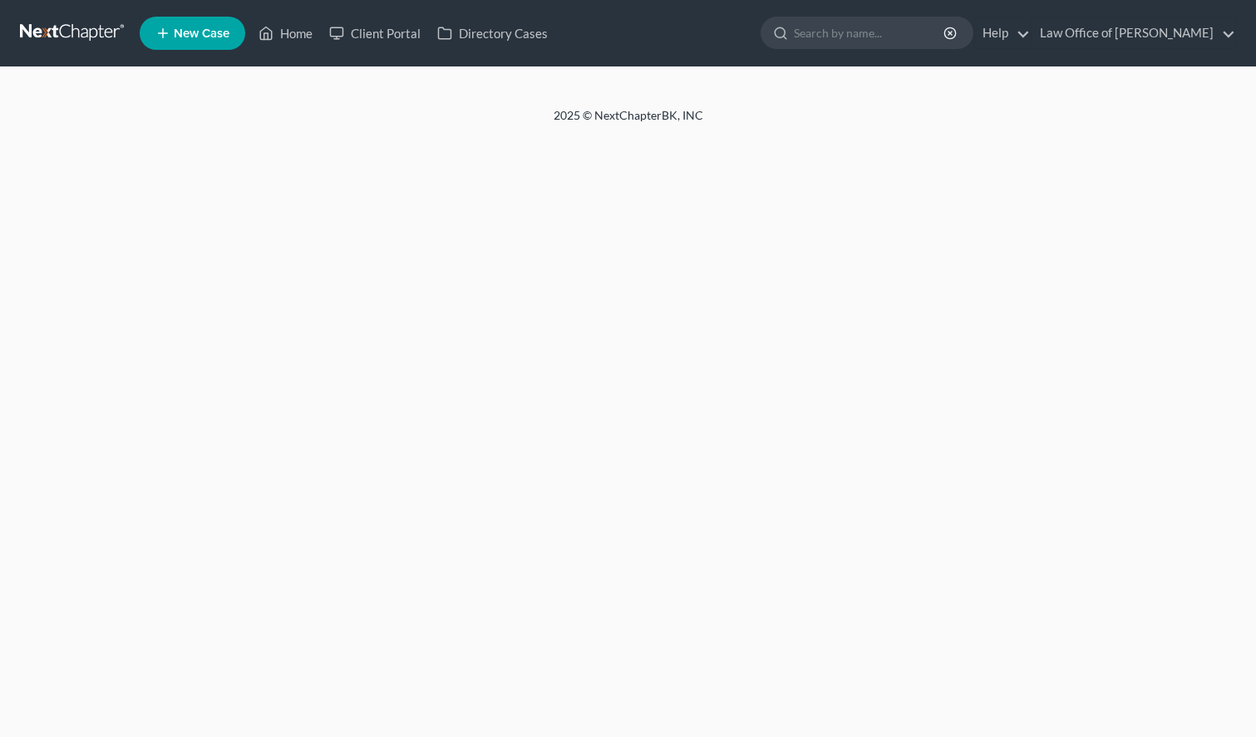 The image size is (1256, 737). Describe the element at coordinates (869, 32) in the screenshot. I see `input: Search by name...` at that location.